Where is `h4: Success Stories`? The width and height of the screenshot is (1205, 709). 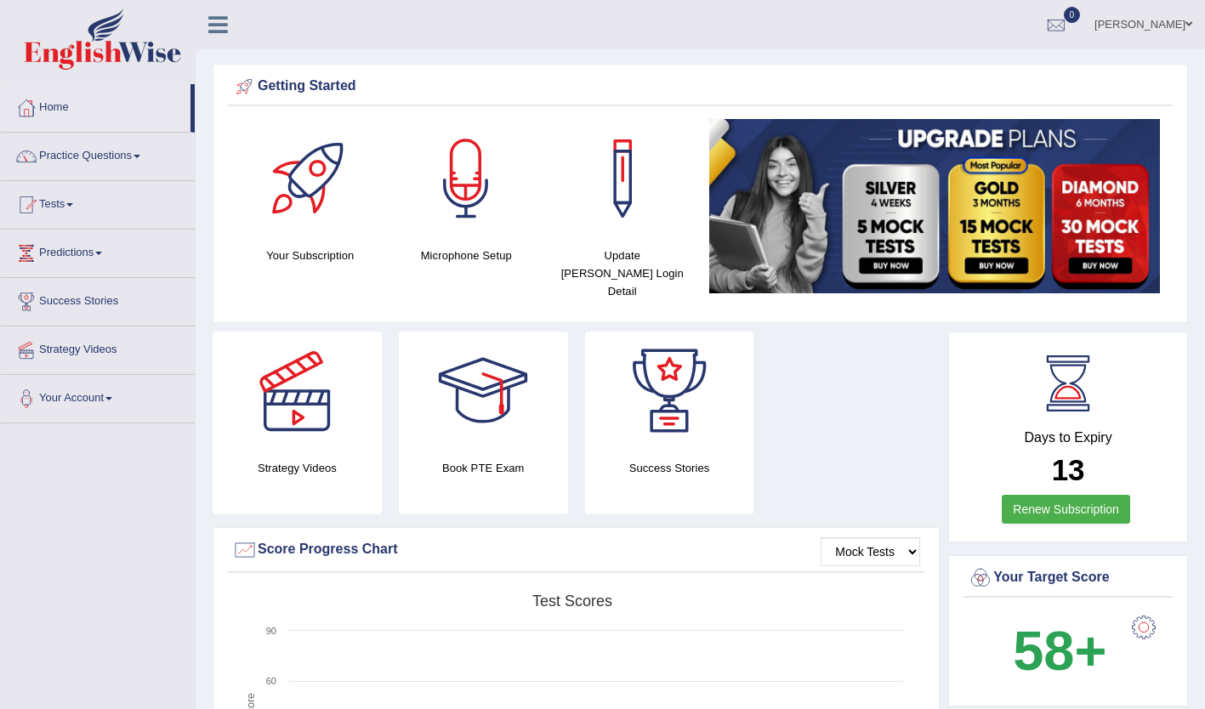
h4: Success Stories is located at coordinates (669, 468).